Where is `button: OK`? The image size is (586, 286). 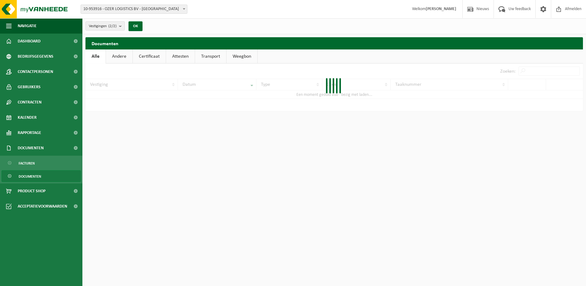 button: OK is located at coordinates (136, 26).